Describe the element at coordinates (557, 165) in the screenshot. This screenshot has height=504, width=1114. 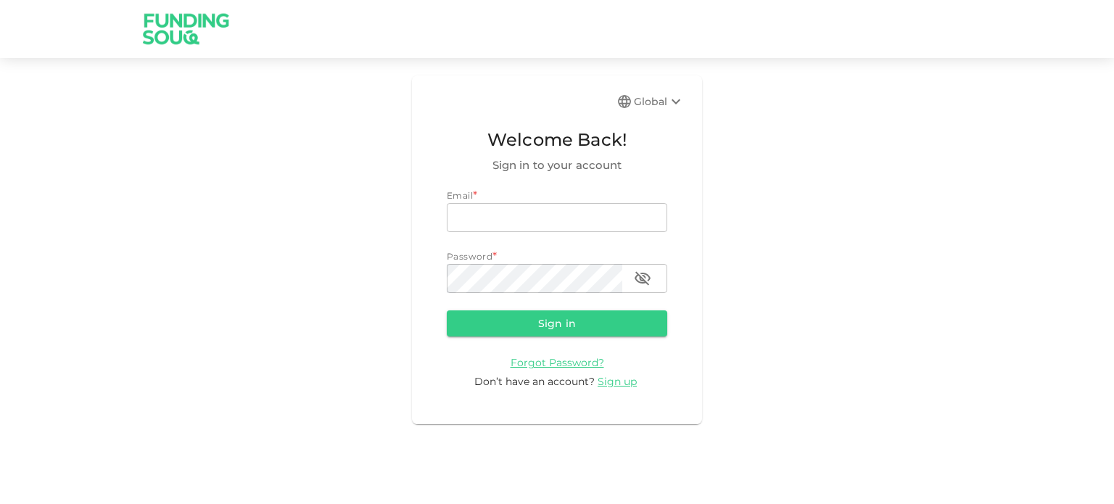
I see `span: Sign in to your account` at that location.